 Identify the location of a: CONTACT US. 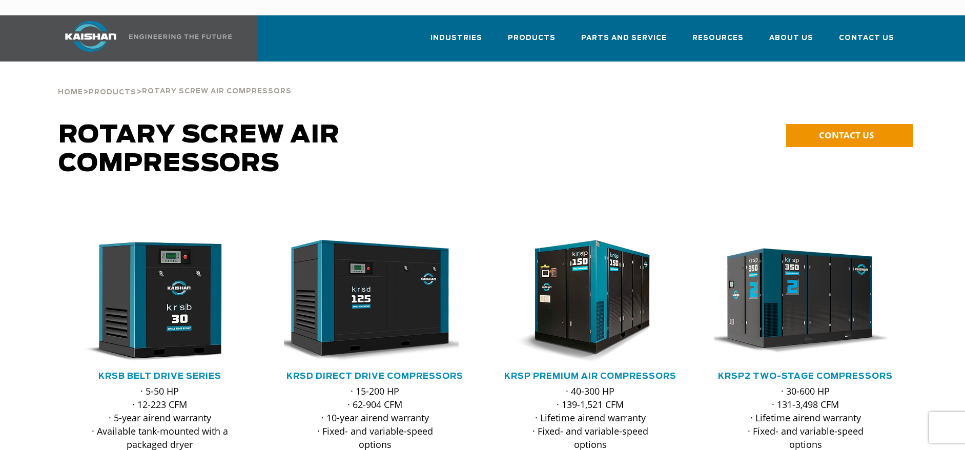
(849, 135).